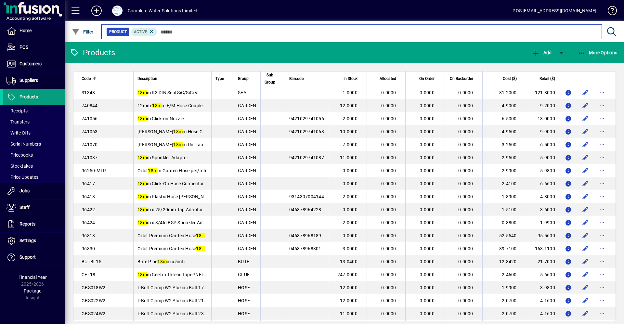  I want to click on span: Product, so click(118, 32).